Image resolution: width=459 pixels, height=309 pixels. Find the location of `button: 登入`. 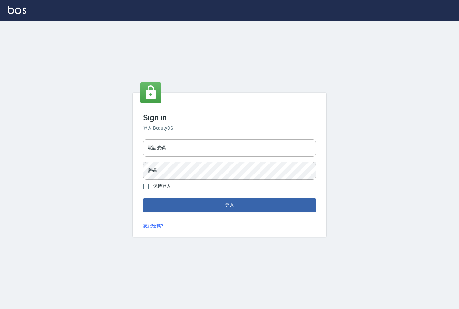

button: 登入 is located at coordinates (229, 205).